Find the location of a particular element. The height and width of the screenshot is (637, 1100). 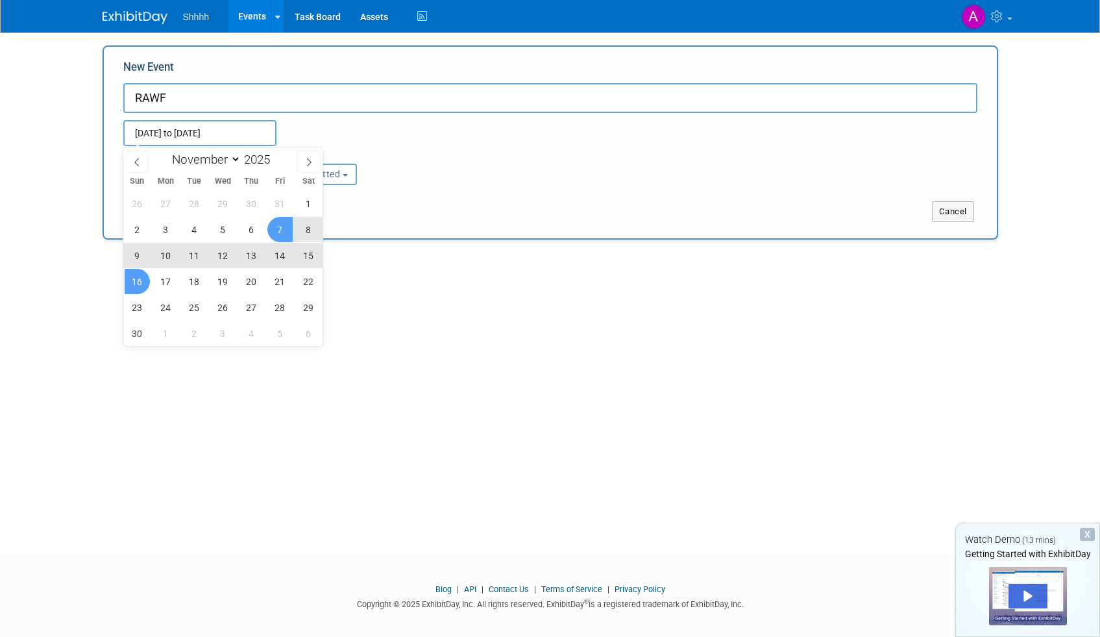

span: Tue is located at coordinates (194, 181).